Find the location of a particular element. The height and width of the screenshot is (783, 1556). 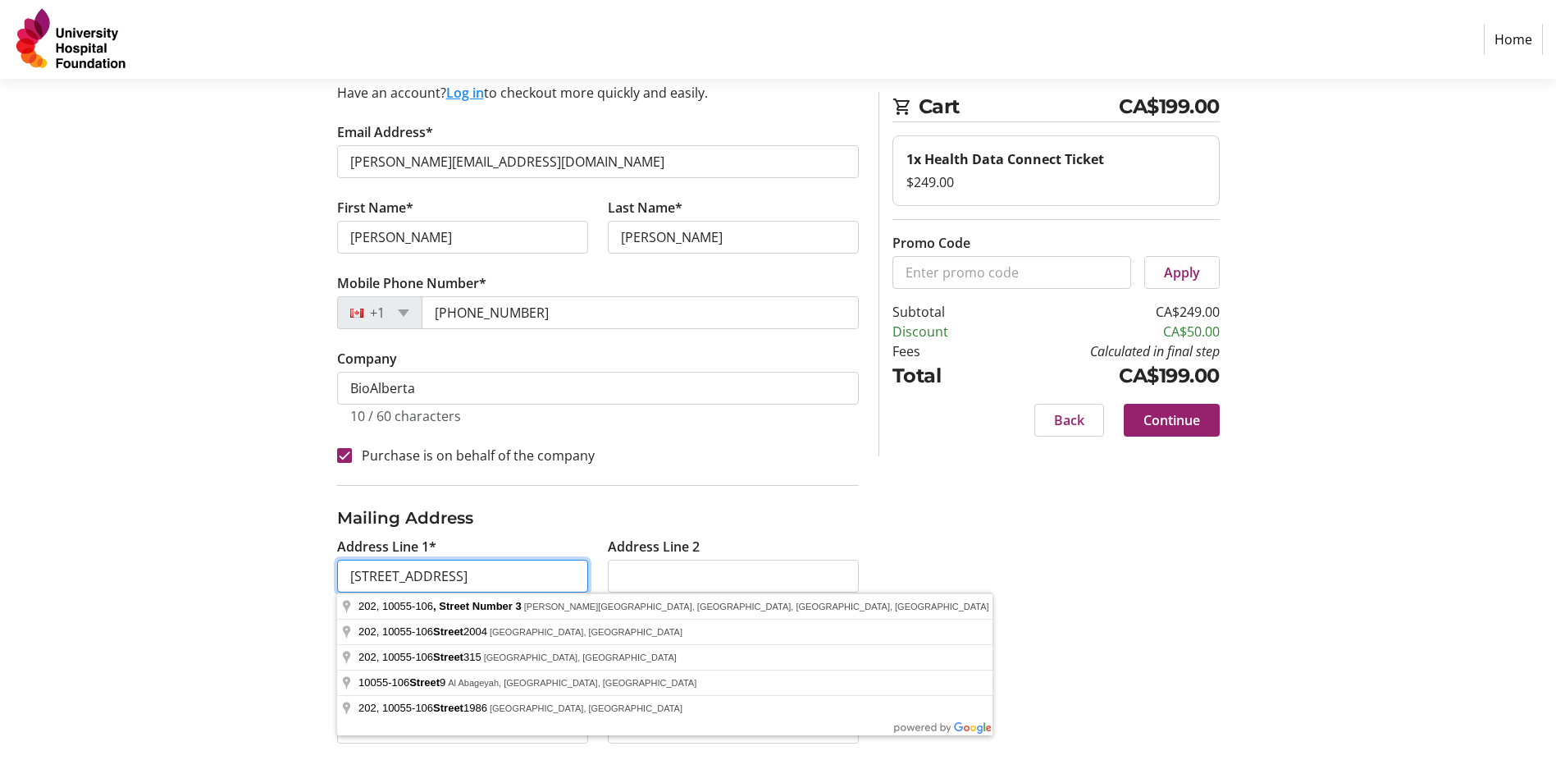

label: Purchase is on behalf of the company is located at coordinates (473, 455).